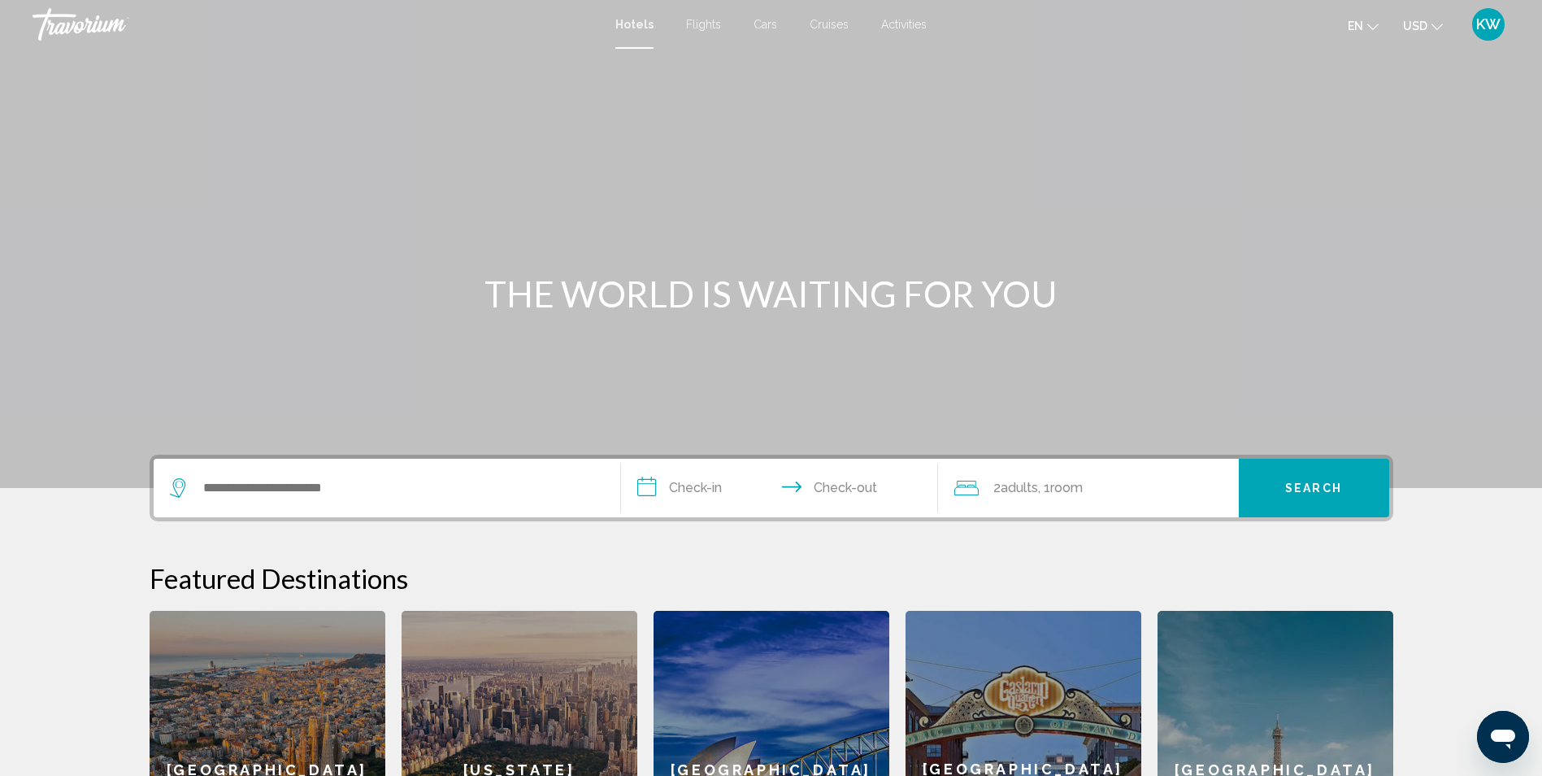  What do you see at coordinates (1020, 487) in the screenshot?
I see `span: Adults` at bounding box center [1020, 487].